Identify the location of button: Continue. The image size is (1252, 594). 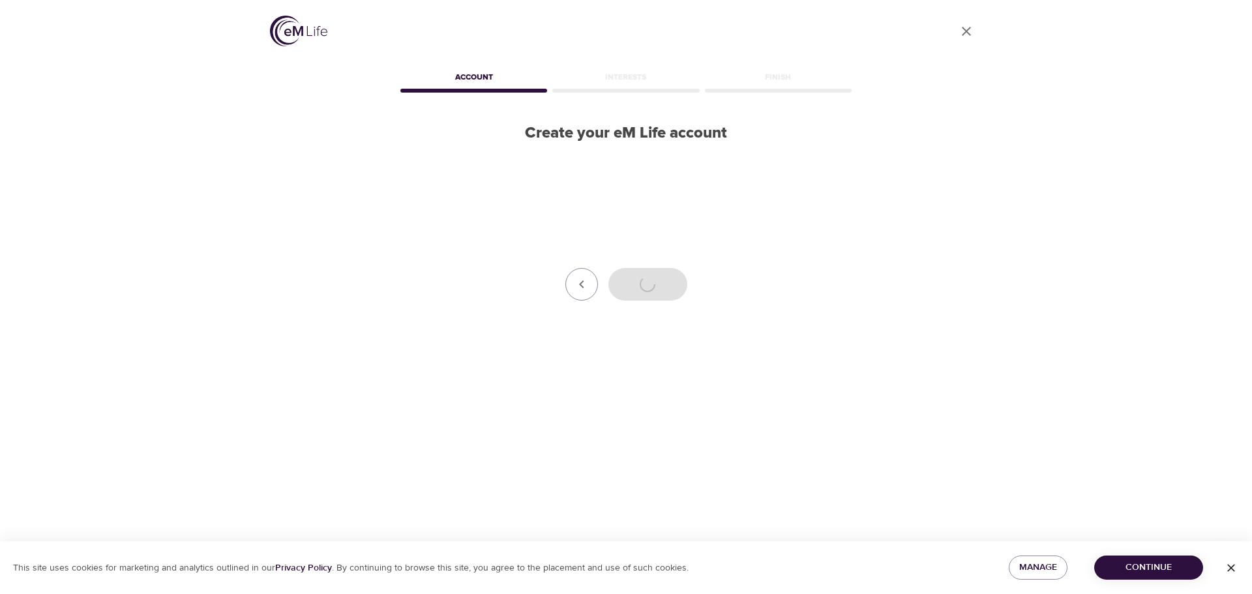
(1148, 567).